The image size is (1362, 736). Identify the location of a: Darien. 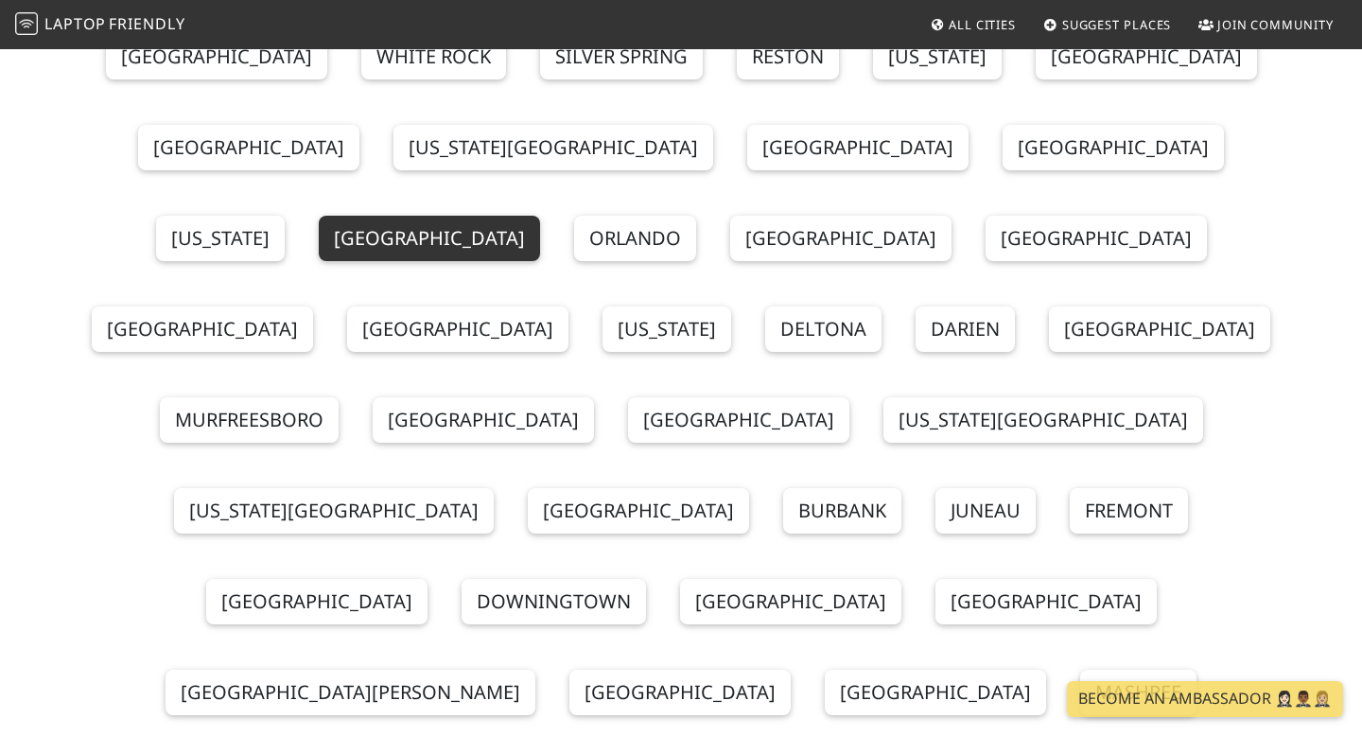
(965, 329).